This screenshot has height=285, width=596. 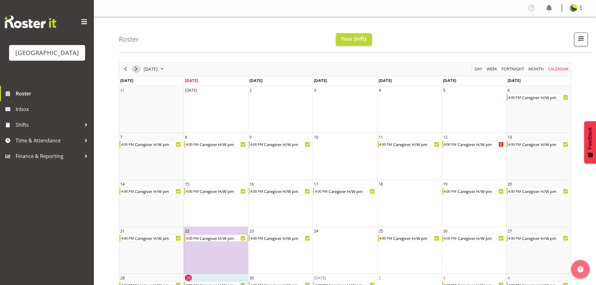 I want to click on span: Month, so click(x=536, y=69).